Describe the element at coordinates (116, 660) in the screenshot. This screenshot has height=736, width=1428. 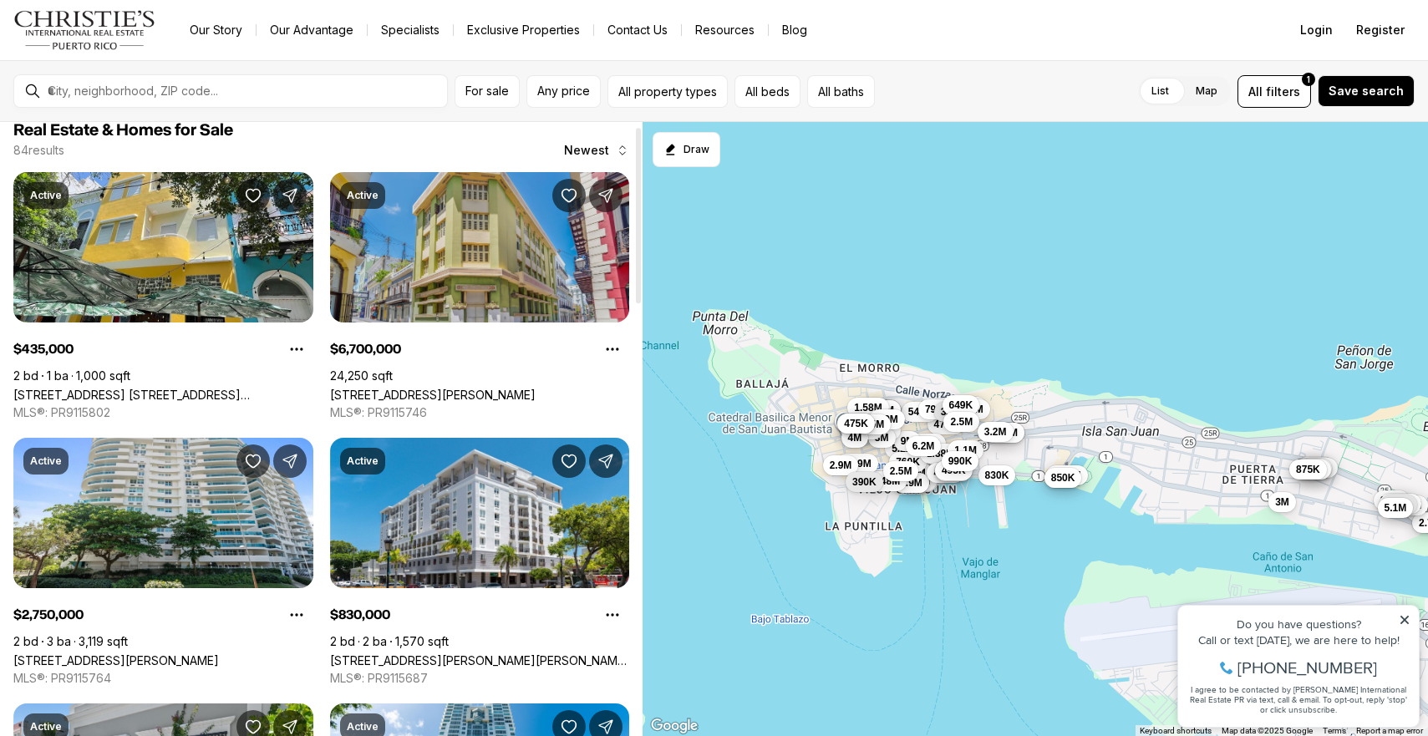
I see `a: 550 AVENIDA CONSTITUCION #PH-1608, SAN JUAN PR, 00901` at that location.